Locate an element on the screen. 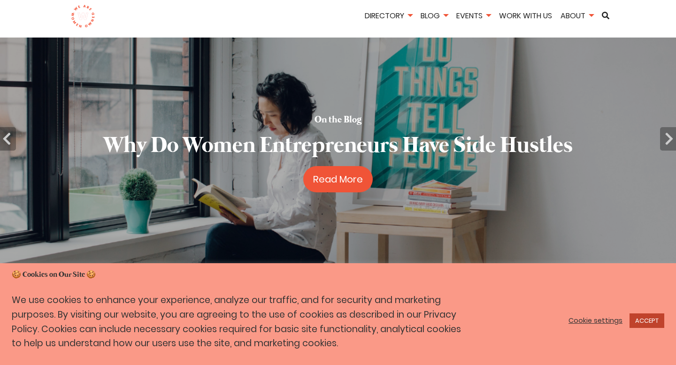  img: logo is located at coordinates (83, 16).